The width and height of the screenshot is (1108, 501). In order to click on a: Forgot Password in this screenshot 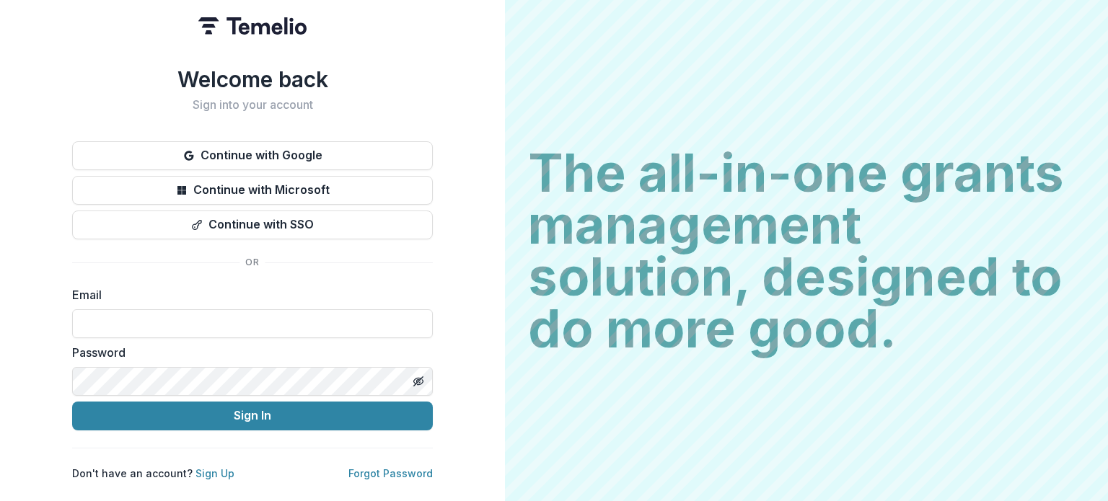, I will do `click(390, 473)`.